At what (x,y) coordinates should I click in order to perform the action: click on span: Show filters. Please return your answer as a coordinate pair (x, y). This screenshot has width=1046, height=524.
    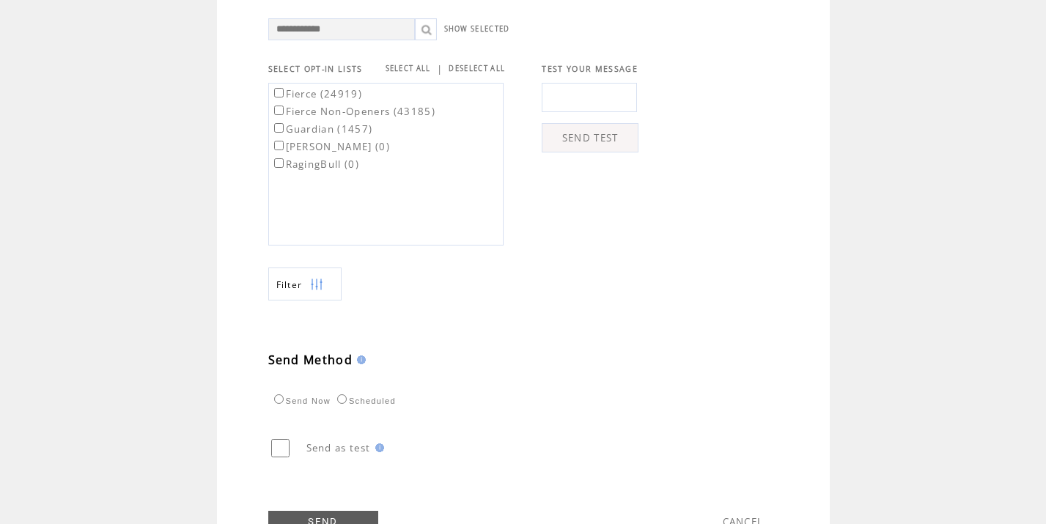
    Looking at the image, I should click on (289, 284).